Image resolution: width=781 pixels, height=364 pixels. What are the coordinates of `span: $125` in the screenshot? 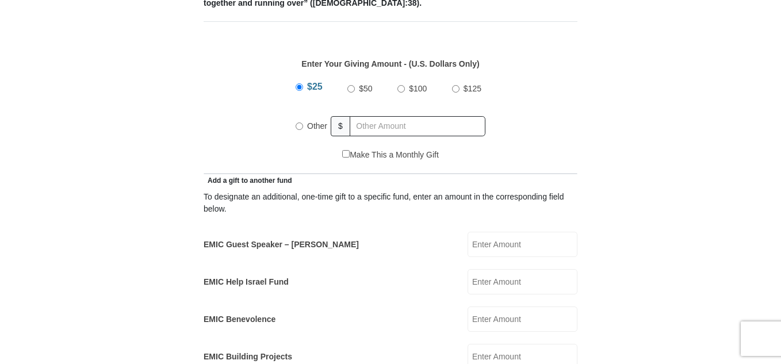 It's located at (472, 89).